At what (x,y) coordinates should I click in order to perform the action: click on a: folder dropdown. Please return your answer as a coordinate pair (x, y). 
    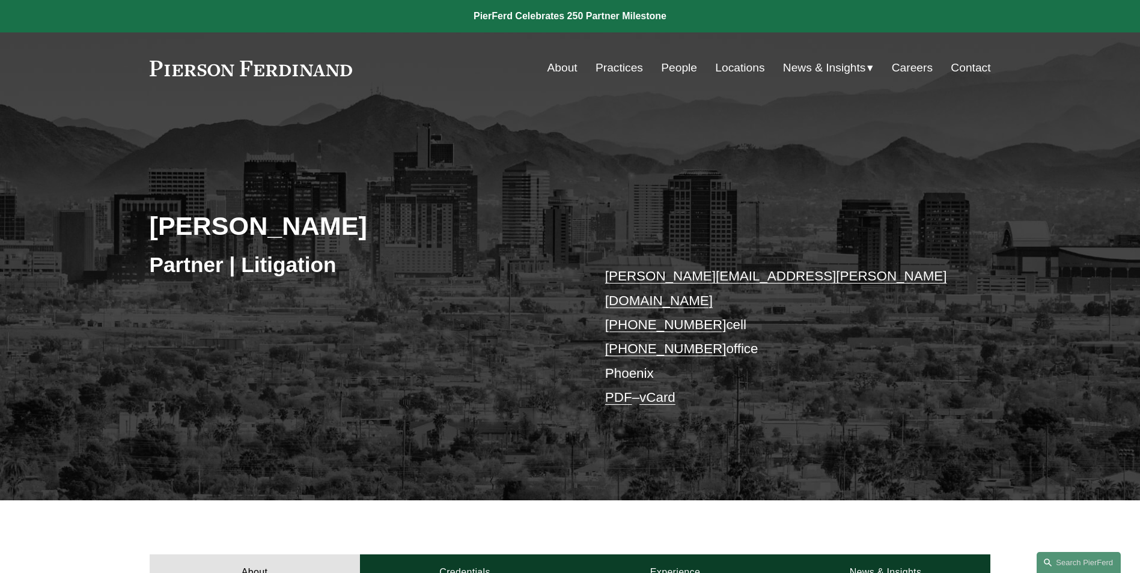
    Looking at the image, I should click on (828, 68).